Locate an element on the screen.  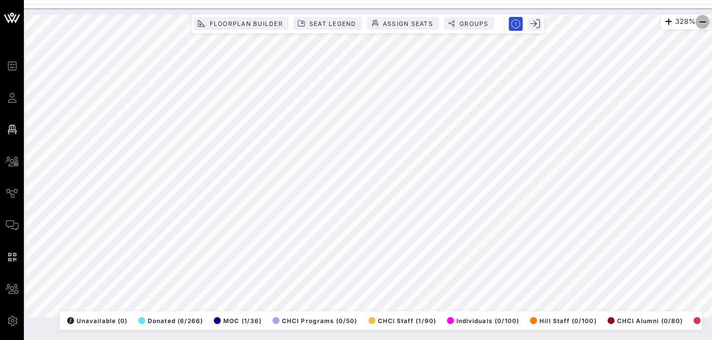
span: MOC (1/36) is located at coordinates (238, 320).